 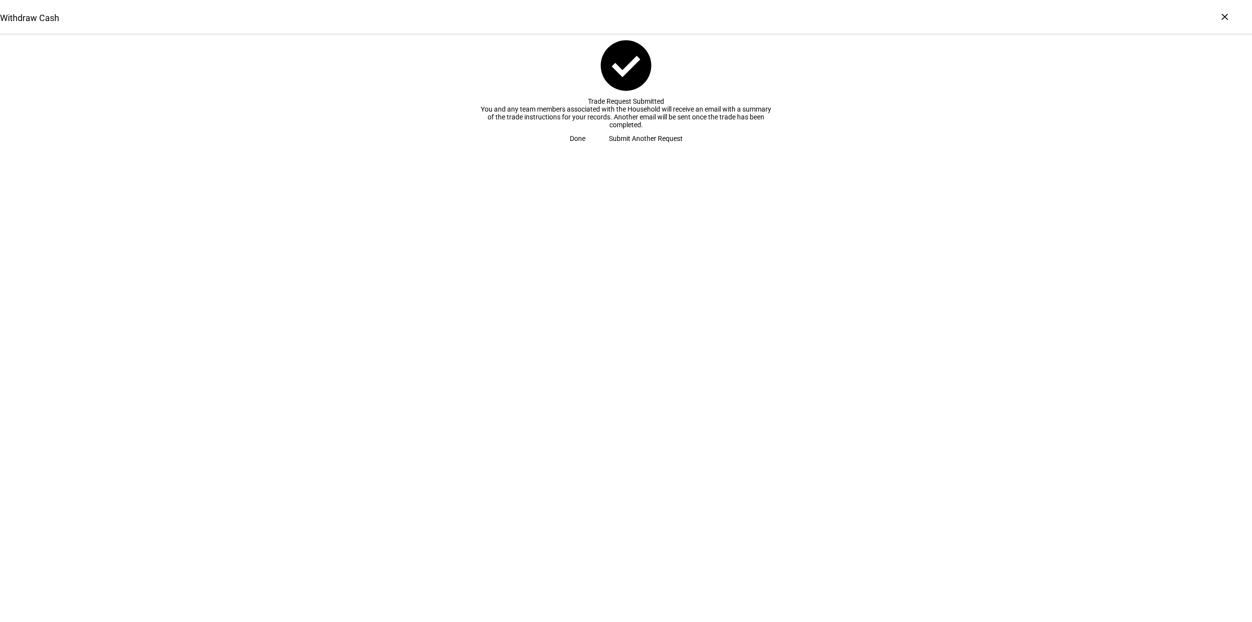 What do you see at coordinates (626, 117) in the screenshot?
I see `div: You and any team members associated with the Household will receive an email with a summary of th...` at bounding box center [626, 117].